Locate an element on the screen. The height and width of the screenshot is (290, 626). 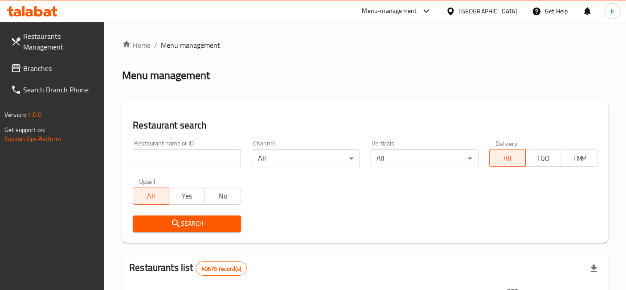
label: Upsell is located at coordinates (147, 181).